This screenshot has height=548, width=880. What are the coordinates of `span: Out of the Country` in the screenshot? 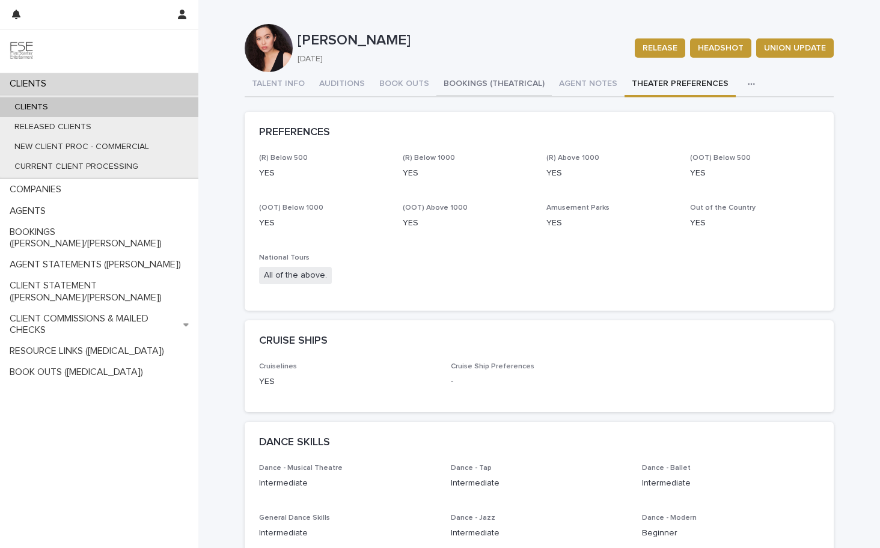 It's located at (723, 208).